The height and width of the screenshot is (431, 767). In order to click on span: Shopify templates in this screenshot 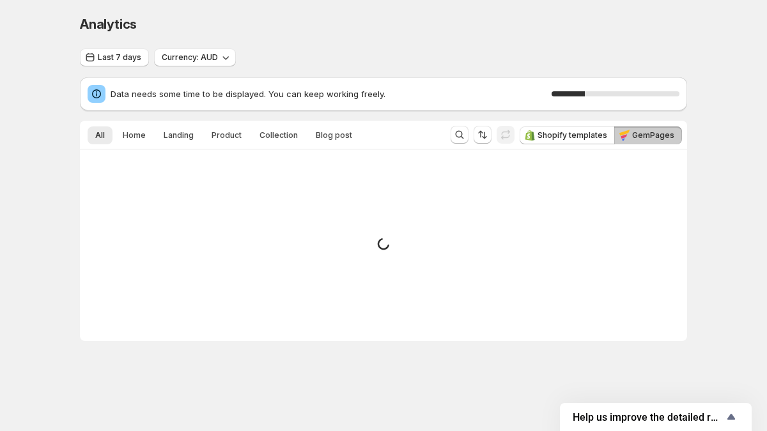, I will do `click(572, 135)`.